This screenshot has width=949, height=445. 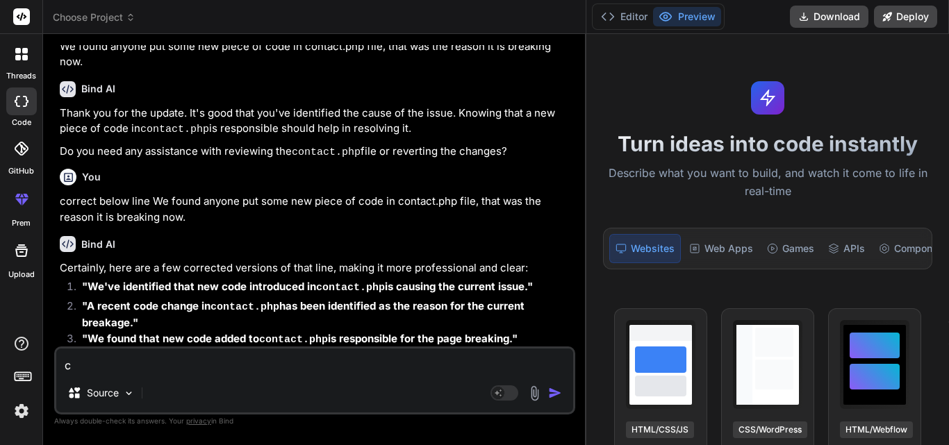 I want to click on img: Pick Models, so click(x=129, y=393).